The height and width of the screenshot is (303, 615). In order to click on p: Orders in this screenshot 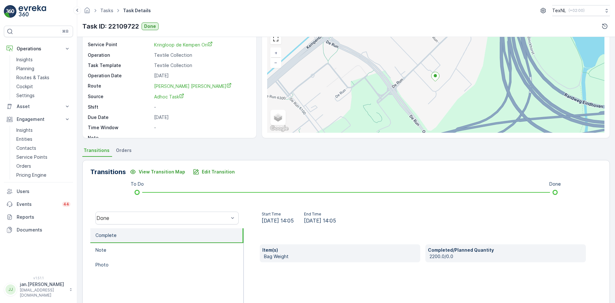, I will do `click(24, 166)`.